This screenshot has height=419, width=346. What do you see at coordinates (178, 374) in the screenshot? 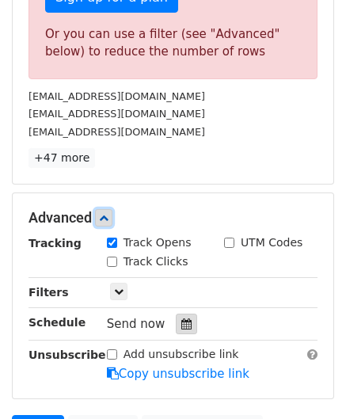
I see `a: Copy unsubscribe link` at bounding box center [178, 374].